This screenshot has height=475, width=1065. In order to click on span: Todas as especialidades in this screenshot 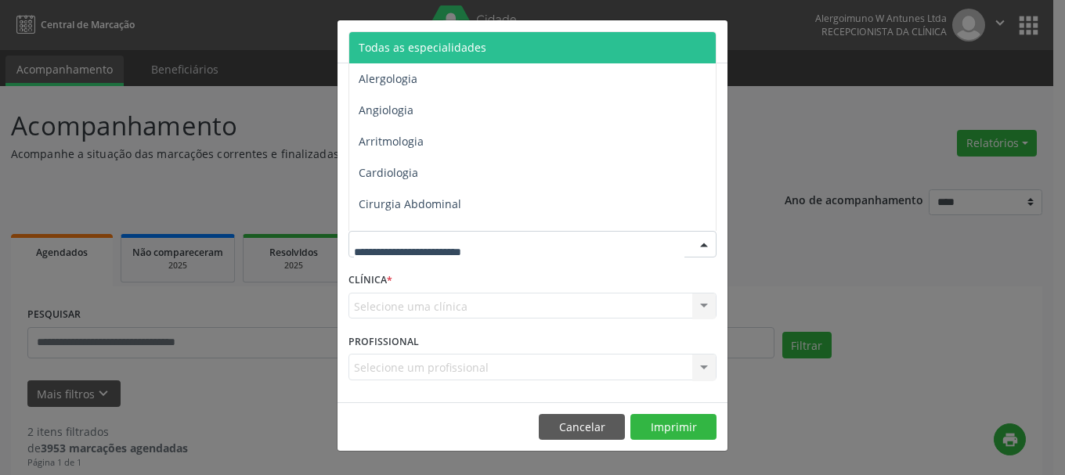, I will do `click(422, 47)`.